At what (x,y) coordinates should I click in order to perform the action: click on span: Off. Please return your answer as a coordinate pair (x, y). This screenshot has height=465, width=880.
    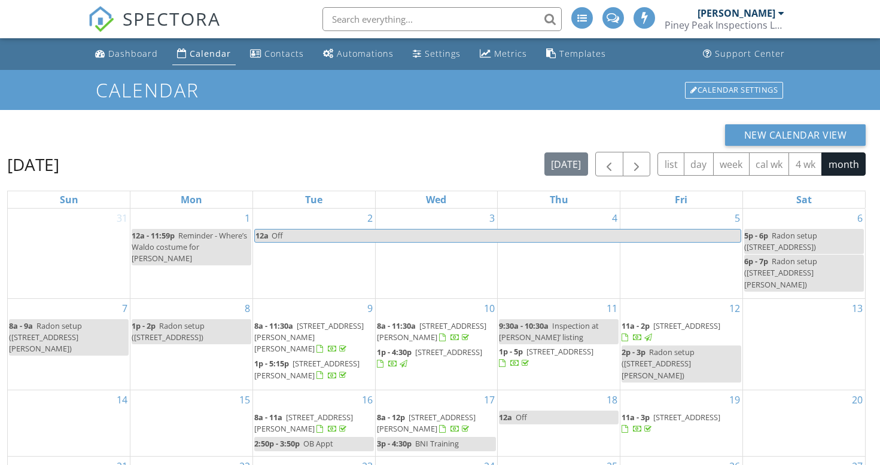
    Looking at the image, I should click on (521, 417).